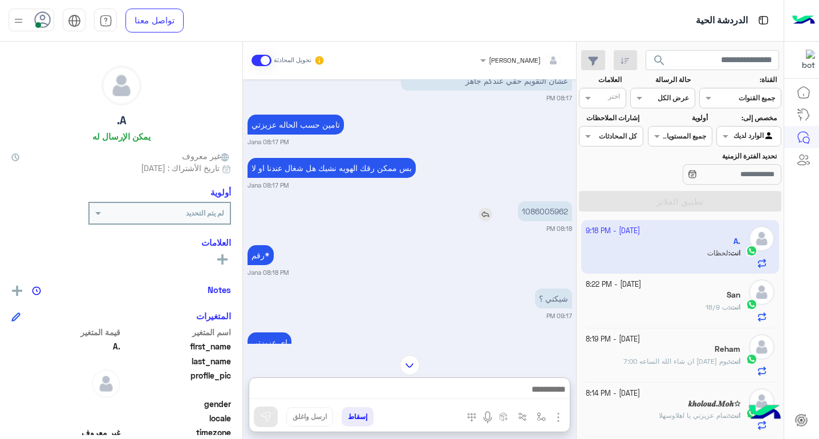 The image size is (819, 439). Describe the element at coordinates (18, 21) in the screenshot. I see `img: profile` at that location.